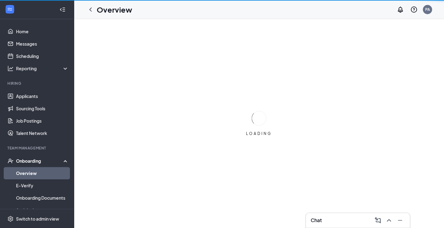 Image resolution: width=444 pixels, height=228 pixels. I want to click on a: E-Verify, so click(42, 185).